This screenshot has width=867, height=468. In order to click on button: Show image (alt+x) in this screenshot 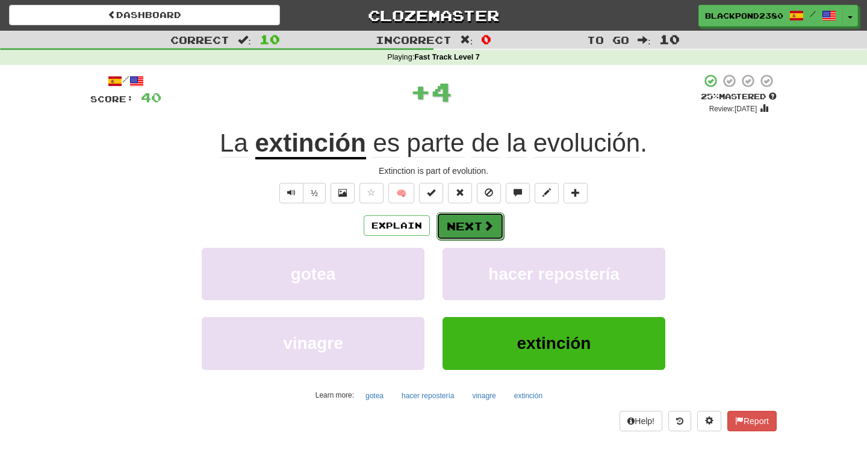, I will do `click(342, 193)`.